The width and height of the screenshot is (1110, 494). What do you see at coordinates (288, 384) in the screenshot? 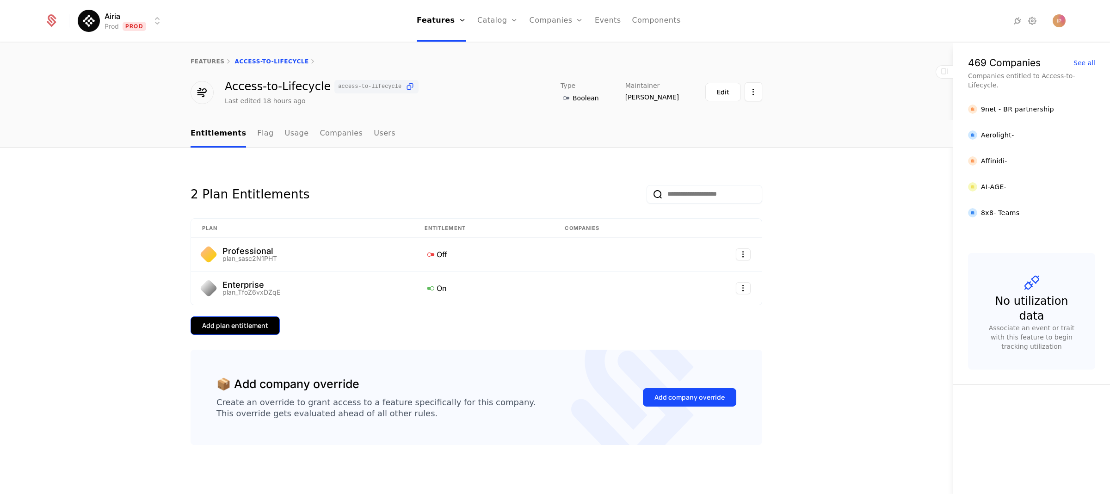
I see `div: 📦 Add company override` at bounding box center [288, 384].